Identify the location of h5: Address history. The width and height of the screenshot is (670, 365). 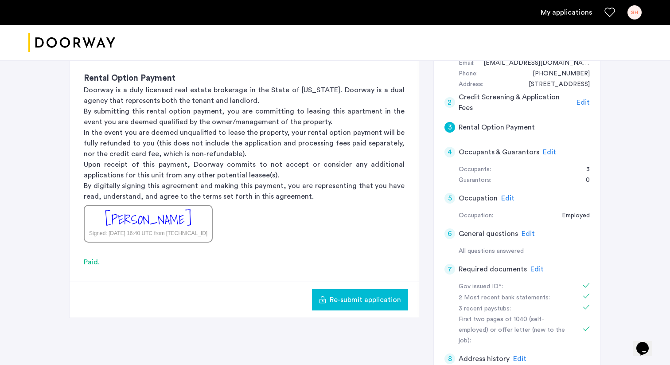
(484, 359).